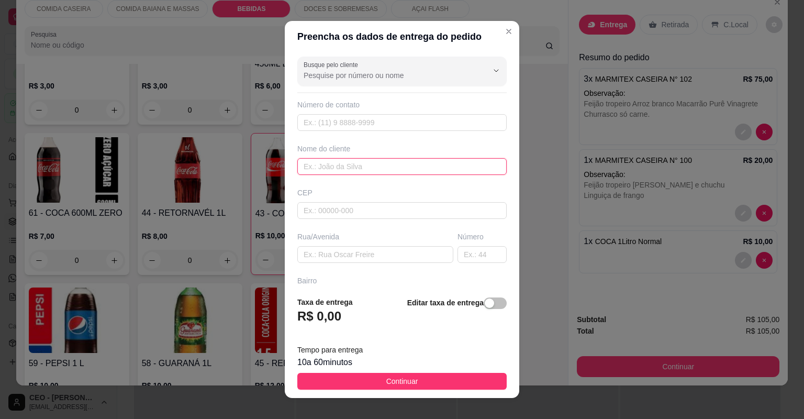 This screenshot has width=804, height=419. What do you see at coordinates (445, 302) in the screenshot?
I see `strong: Editar taxa de entrega` at bounding box center [445, 302].